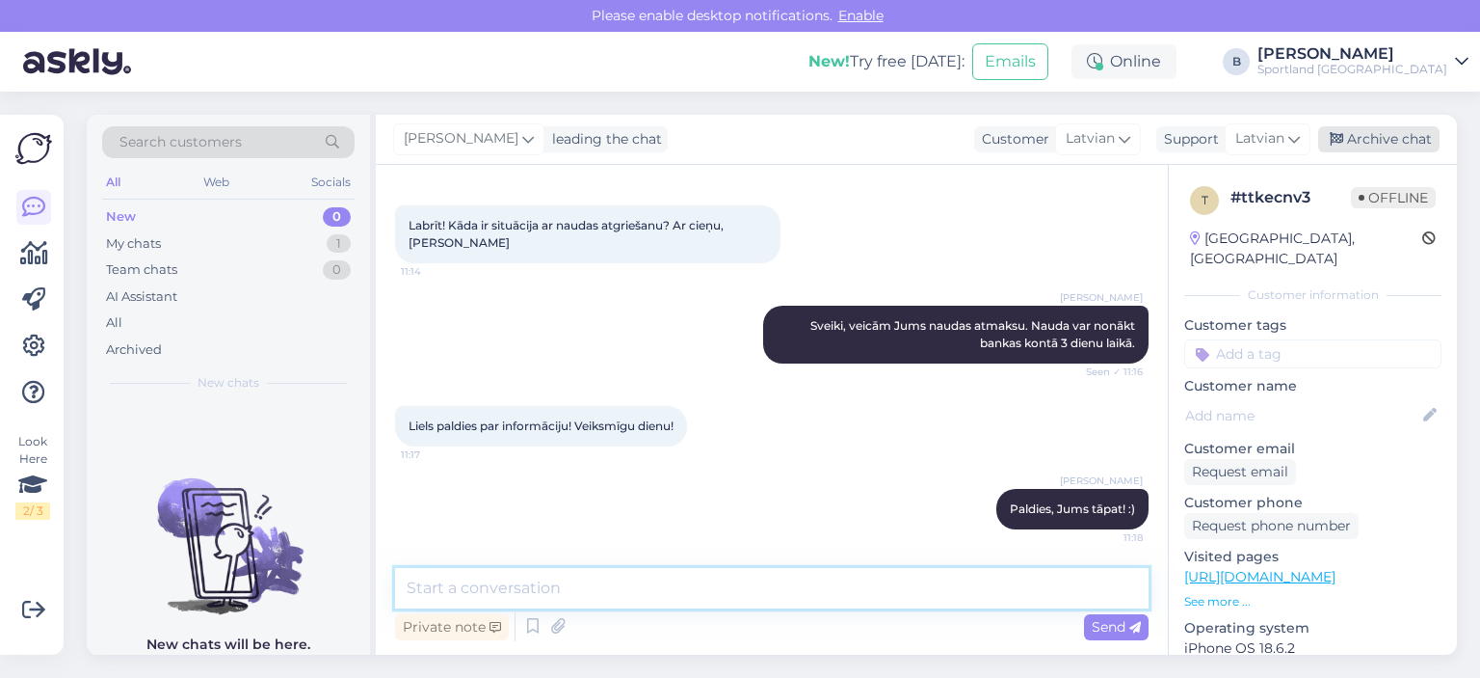  What do you see at coordinates (33, 511) in the screenshot?
I see `div: 2 / 3` at bounding box center [33, 511].